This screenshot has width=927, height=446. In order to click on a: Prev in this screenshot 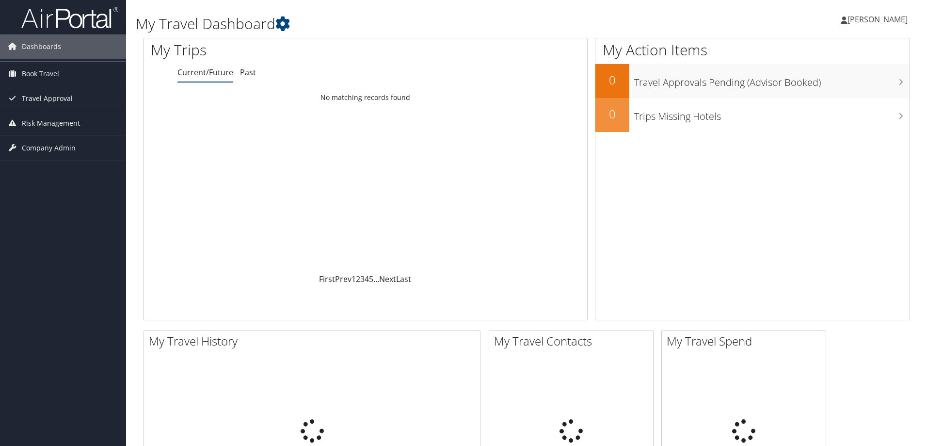, I will do `click(343, 279)`.